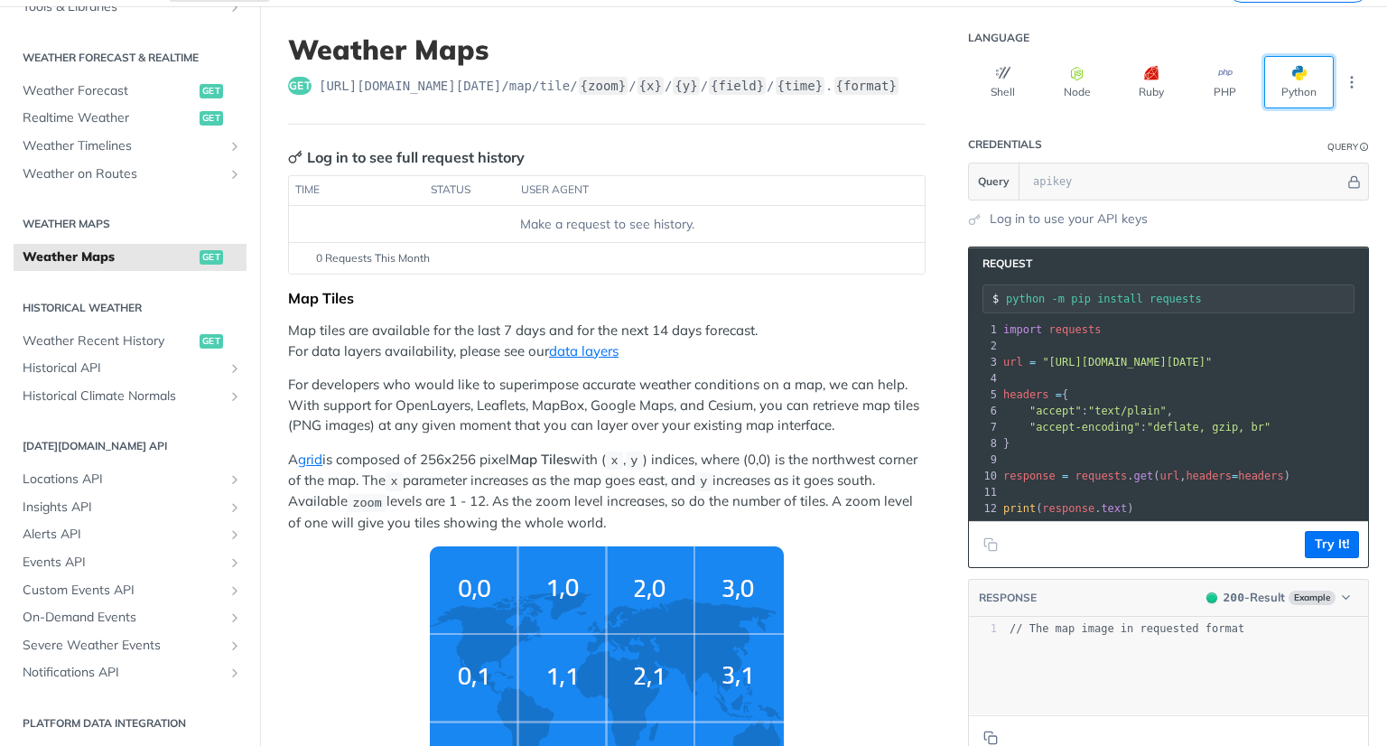 The image size is (1387, 746). What do you see at coordinates (1076, 82) in the screenshot?
I see `button: Node` at bounding box center [1076, 82].